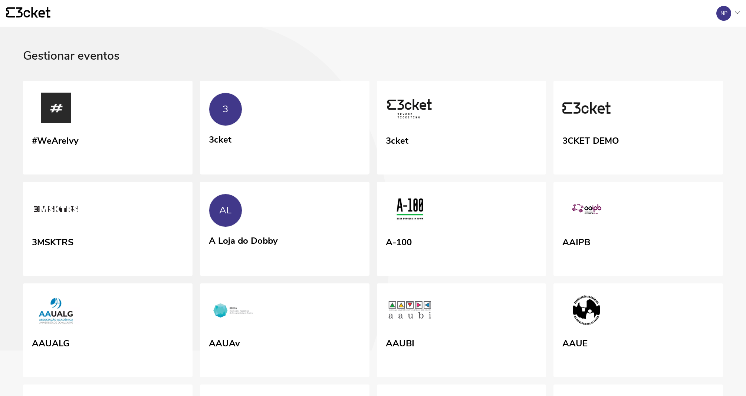  I want to click on div: 3CKET DEMO, so click(590, 140).